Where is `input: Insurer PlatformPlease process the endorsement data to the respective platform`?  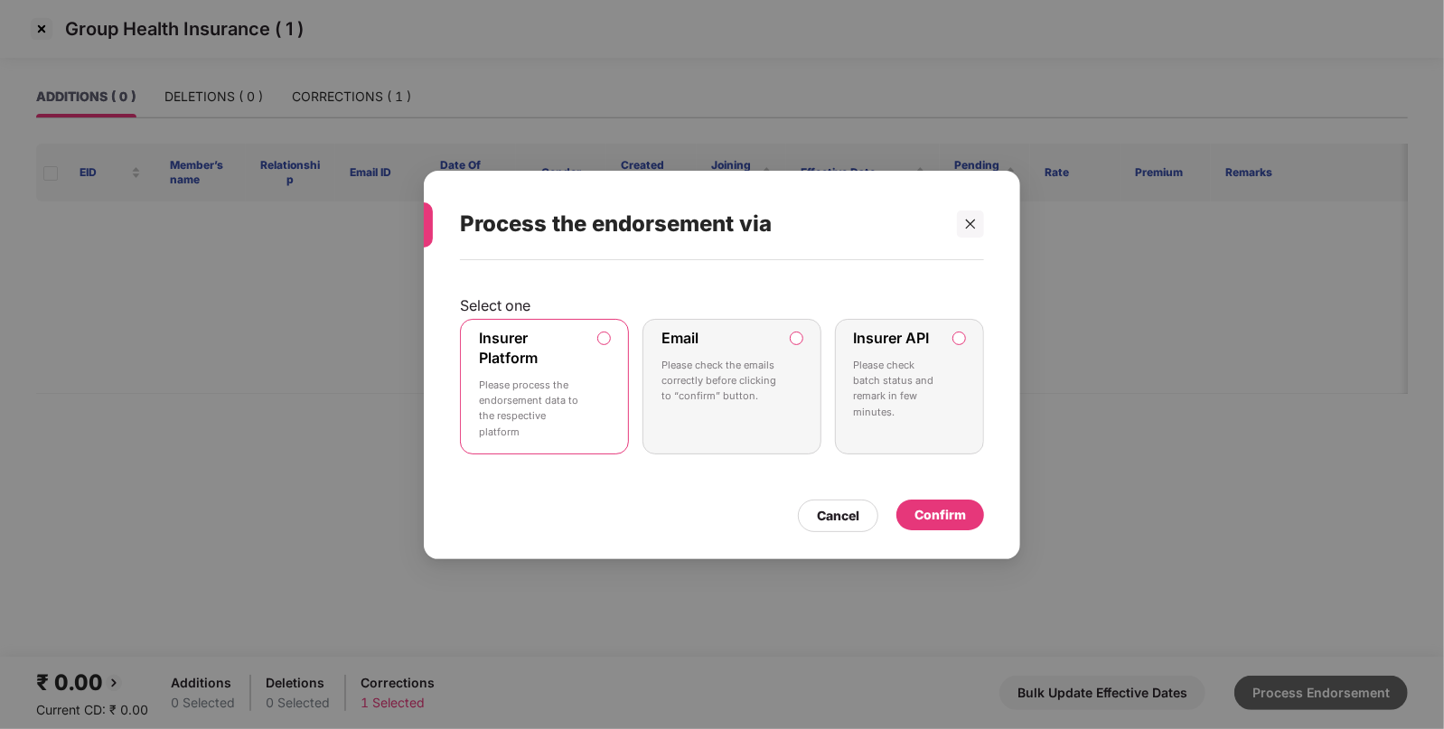
input: Insurer PlatformPlease process the endorsement data to the respective platform is located at coordinates (603, 337).